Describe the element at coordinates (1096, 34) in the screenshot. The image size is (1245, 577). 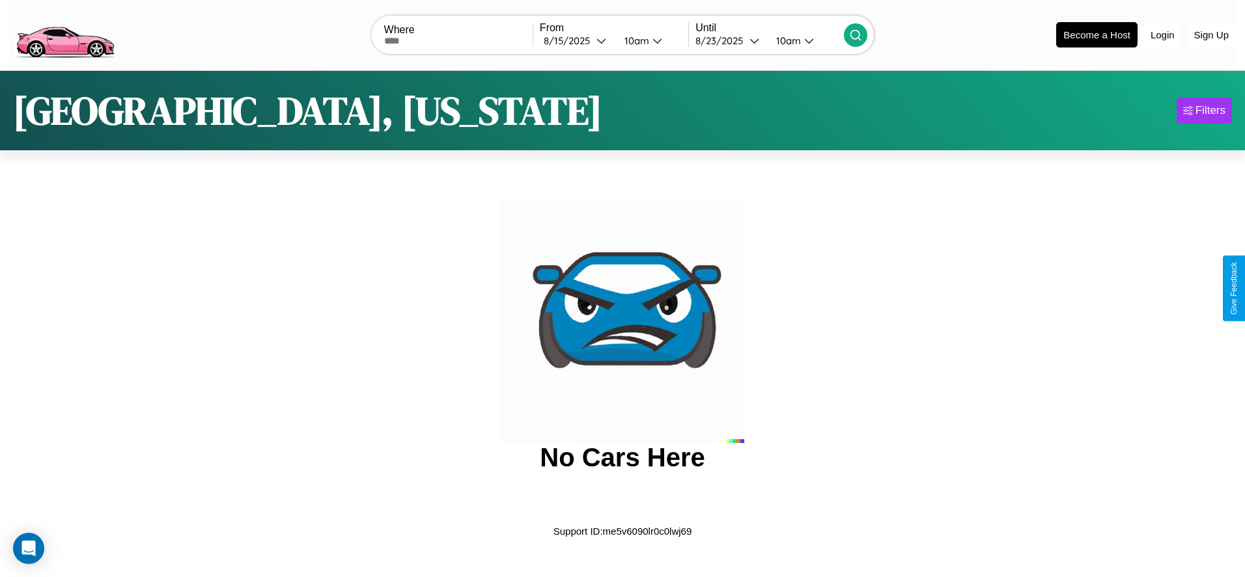
I see `button: Become a Host` at that location.